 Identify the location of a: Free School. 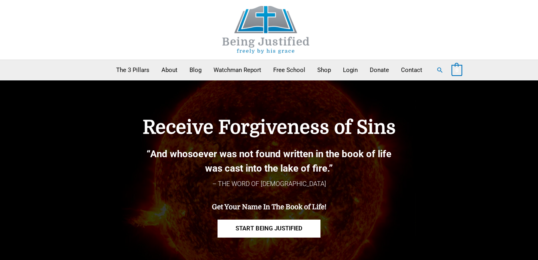
(289, 70).